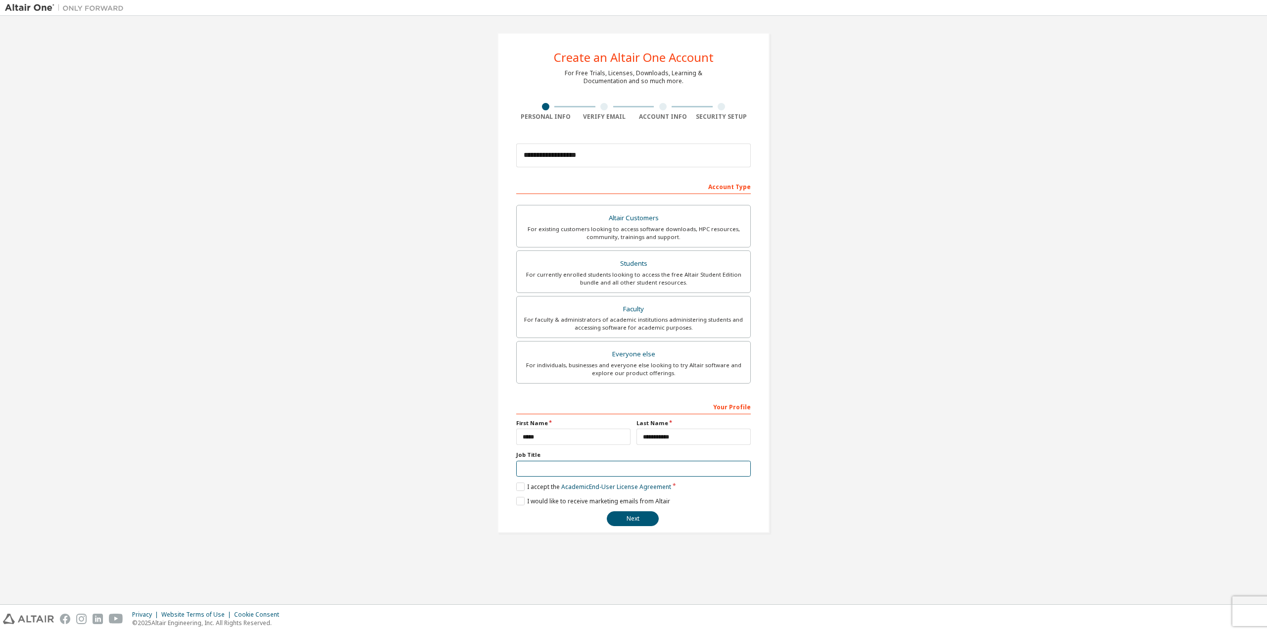 Image resolution: width=1267 pixels, height=633 pixels. I want to click on div: Personal Info, so click(545, 117).